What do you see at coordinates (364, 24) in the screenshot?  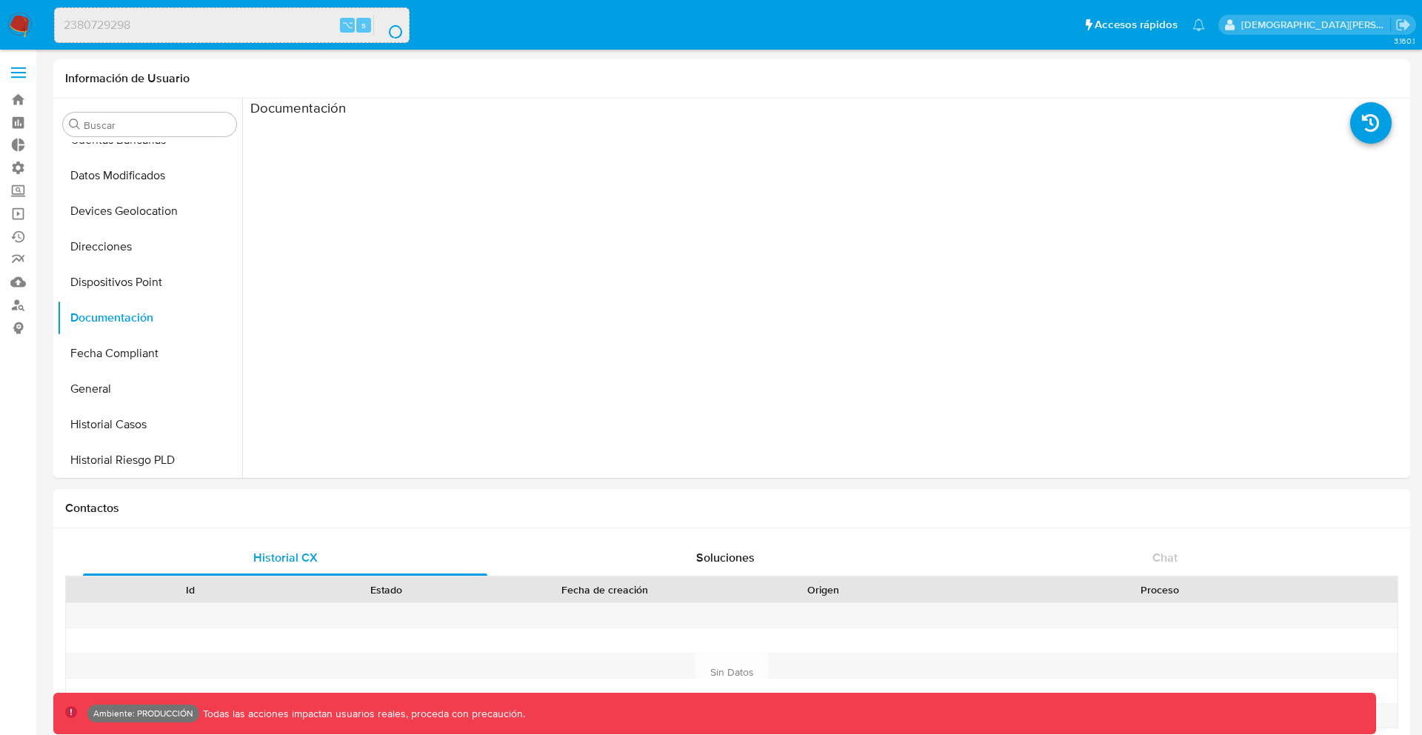 I see `span: s` at bounding box center [364, 24].